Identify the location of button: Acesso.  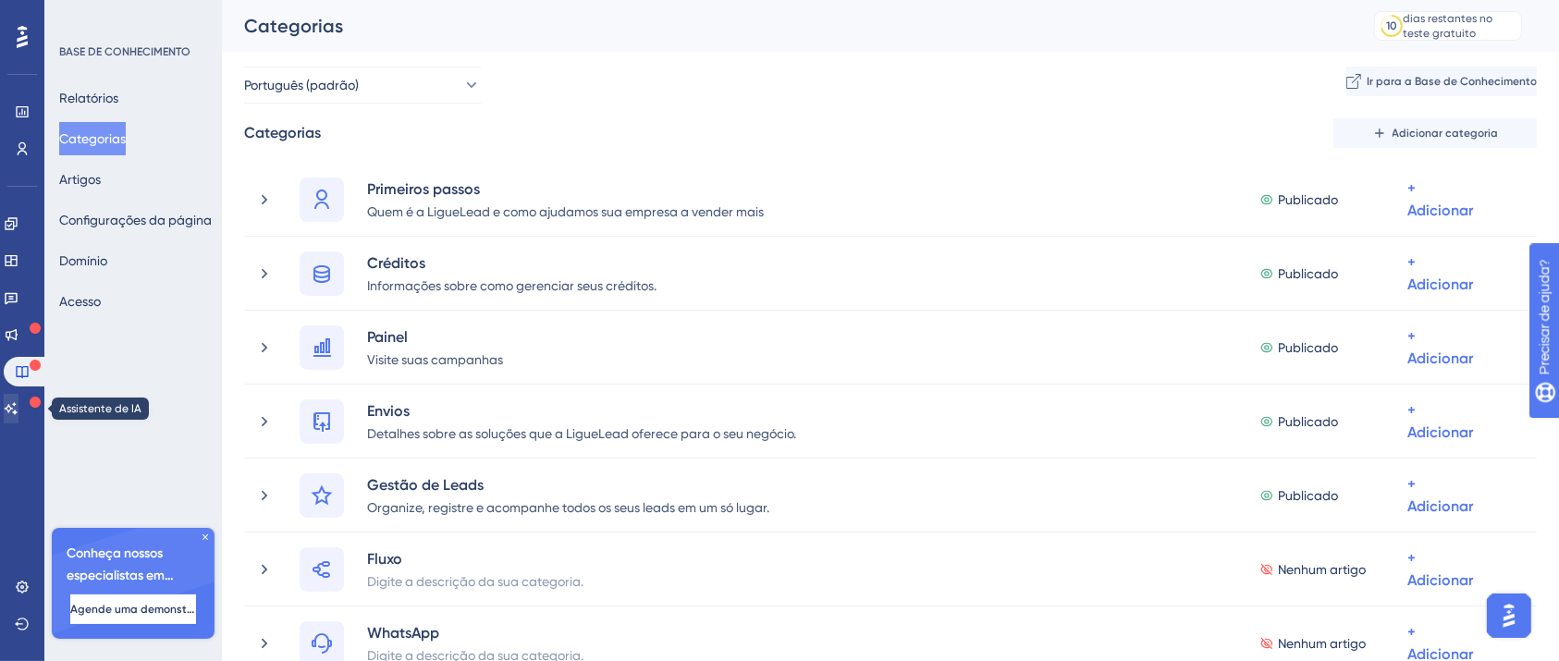
(80, 302).